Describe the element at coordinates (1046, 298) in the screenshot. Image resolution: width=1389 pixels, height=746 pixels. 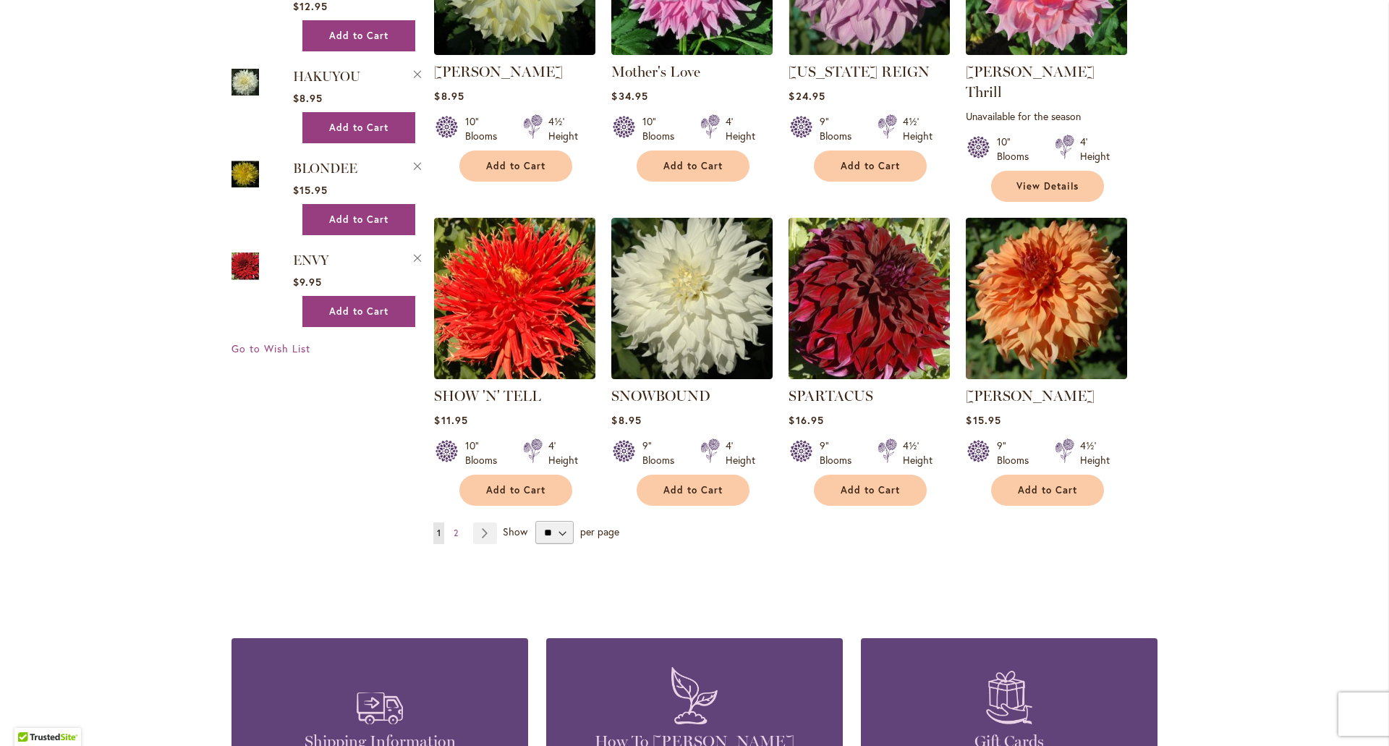
I see `img: Steve Meggos` at that location.